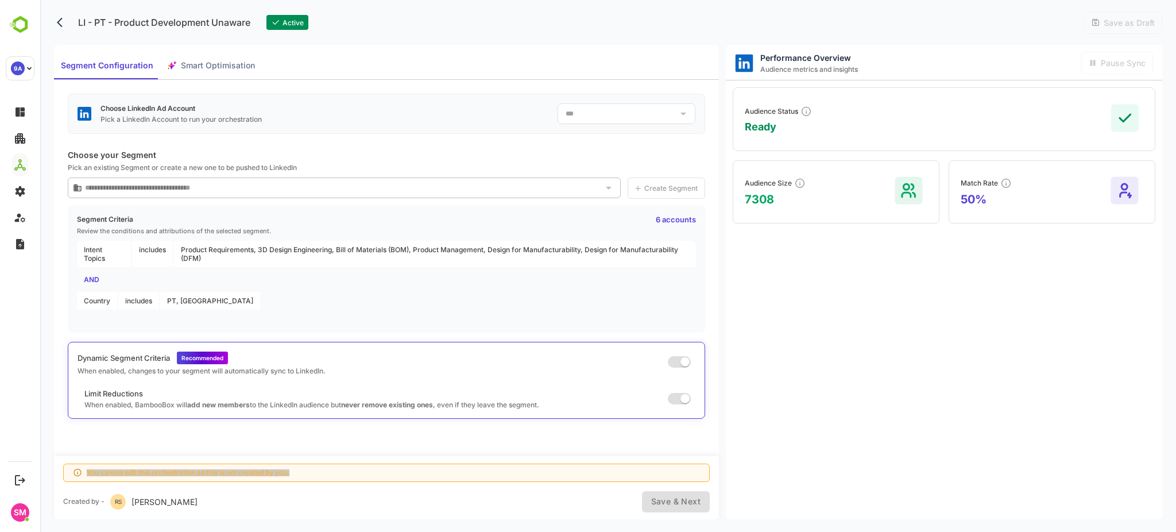 The height and width of the screenshot is (532, 1176). I want to click on span: Segment Configuration, so click(67, 65).